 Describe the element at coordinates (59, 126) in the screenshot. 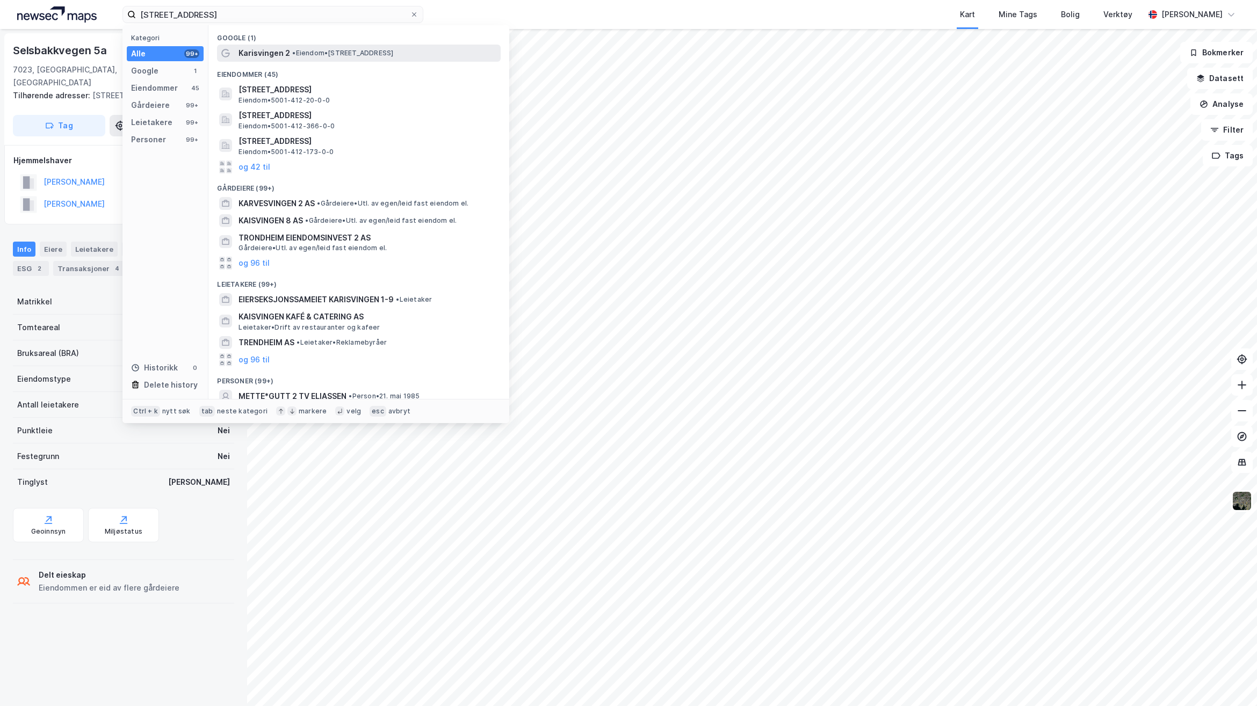

I see `button: Tag` at that location.